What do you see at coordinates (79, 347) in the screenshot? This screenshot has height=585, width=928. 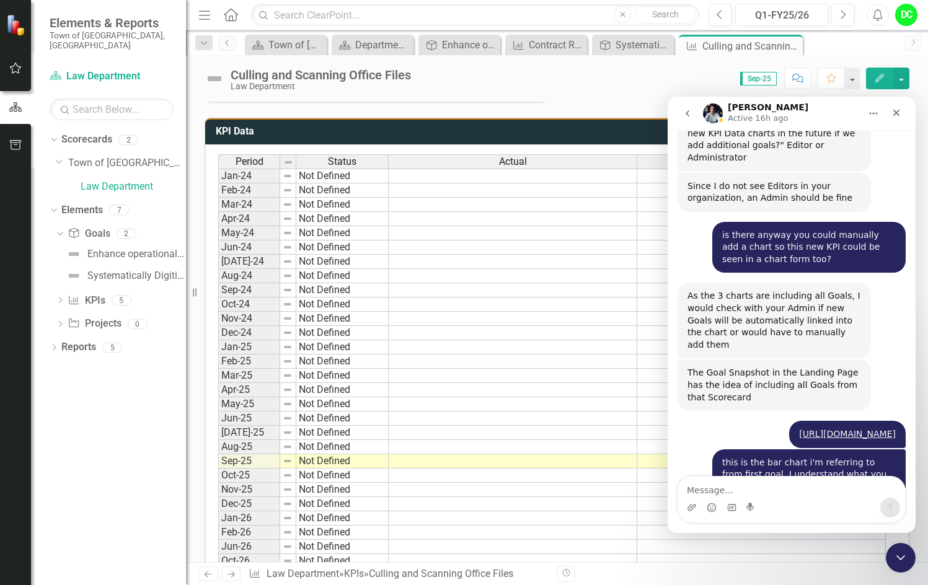 I see `a: Reports` at bounding box center [79, 347].